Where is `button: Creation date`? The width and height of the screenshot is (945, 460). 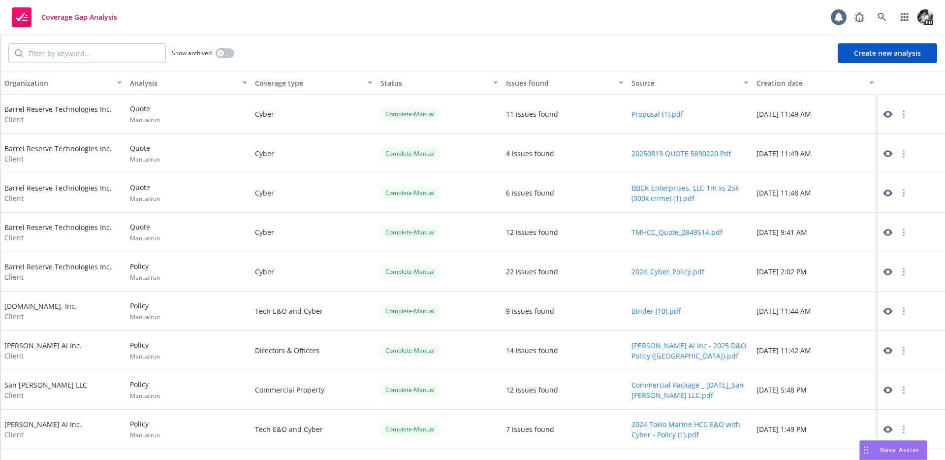
button: Creation date is located at coordinates (815, 83).